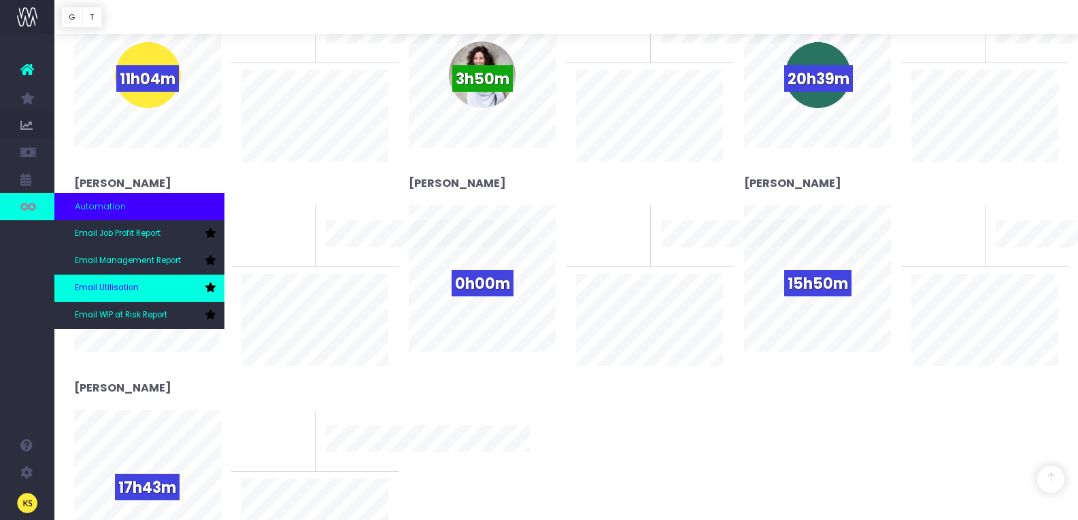  Describe the element at coordinates (121, 316) in the screenshot. I see `span: Email WIP at Risk Report` at that location.